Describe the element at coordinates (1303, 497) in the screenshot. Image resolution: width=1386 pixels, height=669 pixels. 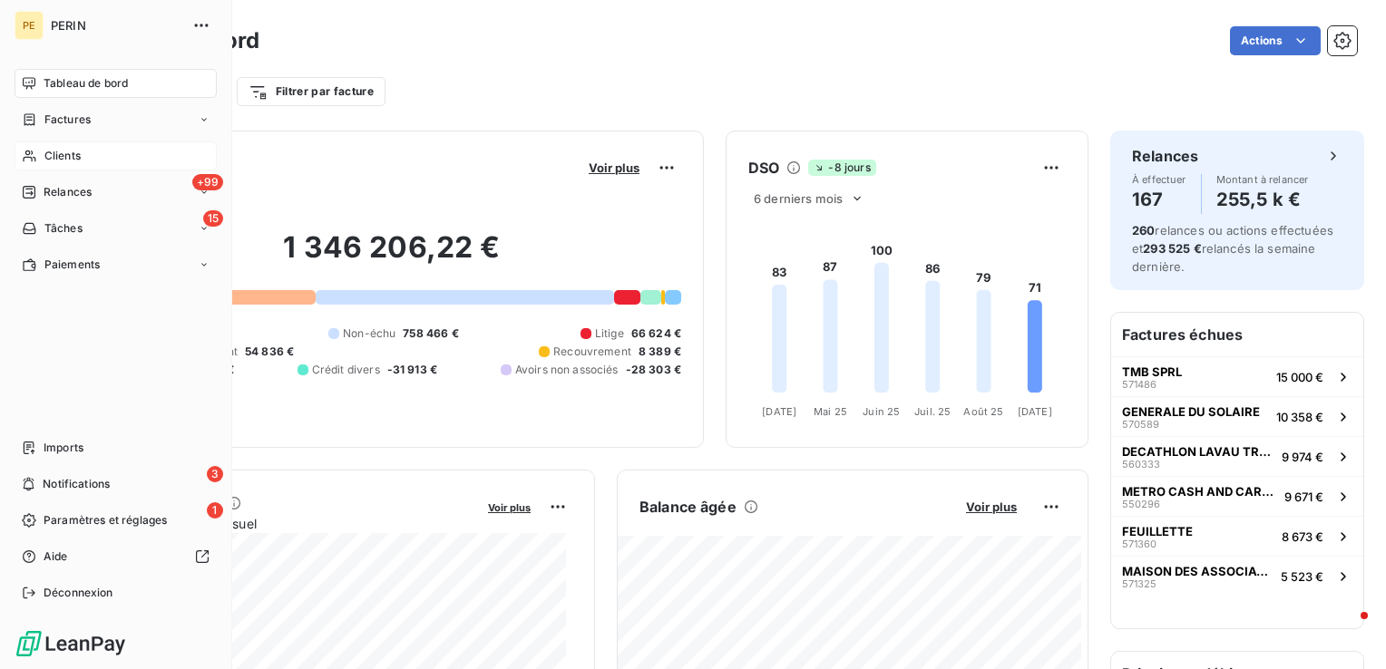
I see `span: 9 671 €` at that location.